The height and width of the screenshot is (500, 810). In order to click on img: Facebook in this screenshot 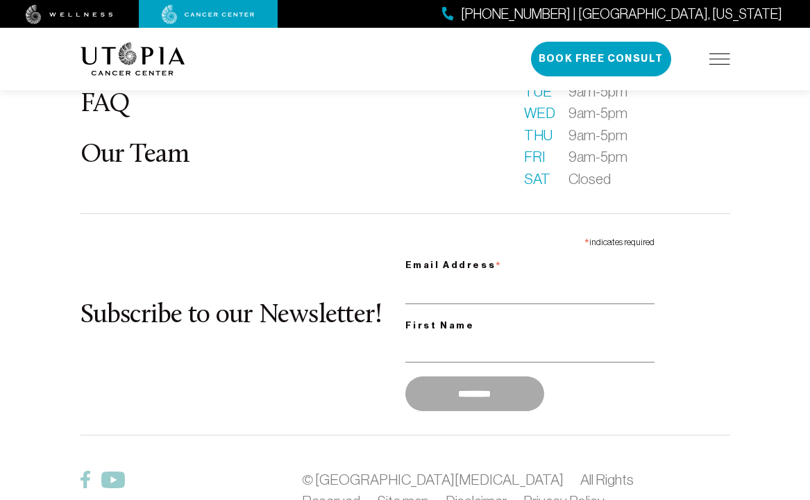, I will do `click(85, 479)`.